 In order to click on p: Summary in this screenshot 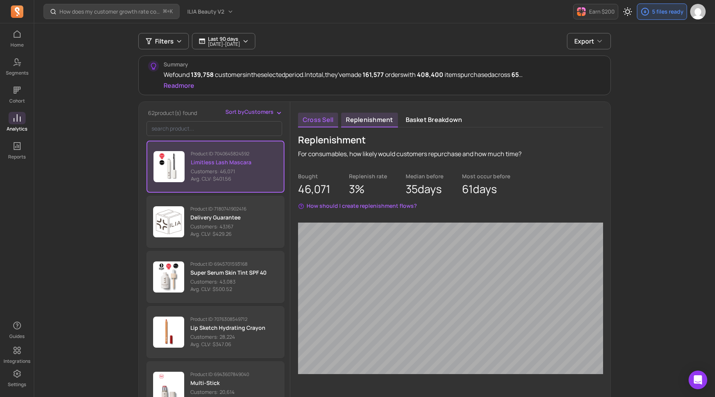, I will do `click(382, 64)`.